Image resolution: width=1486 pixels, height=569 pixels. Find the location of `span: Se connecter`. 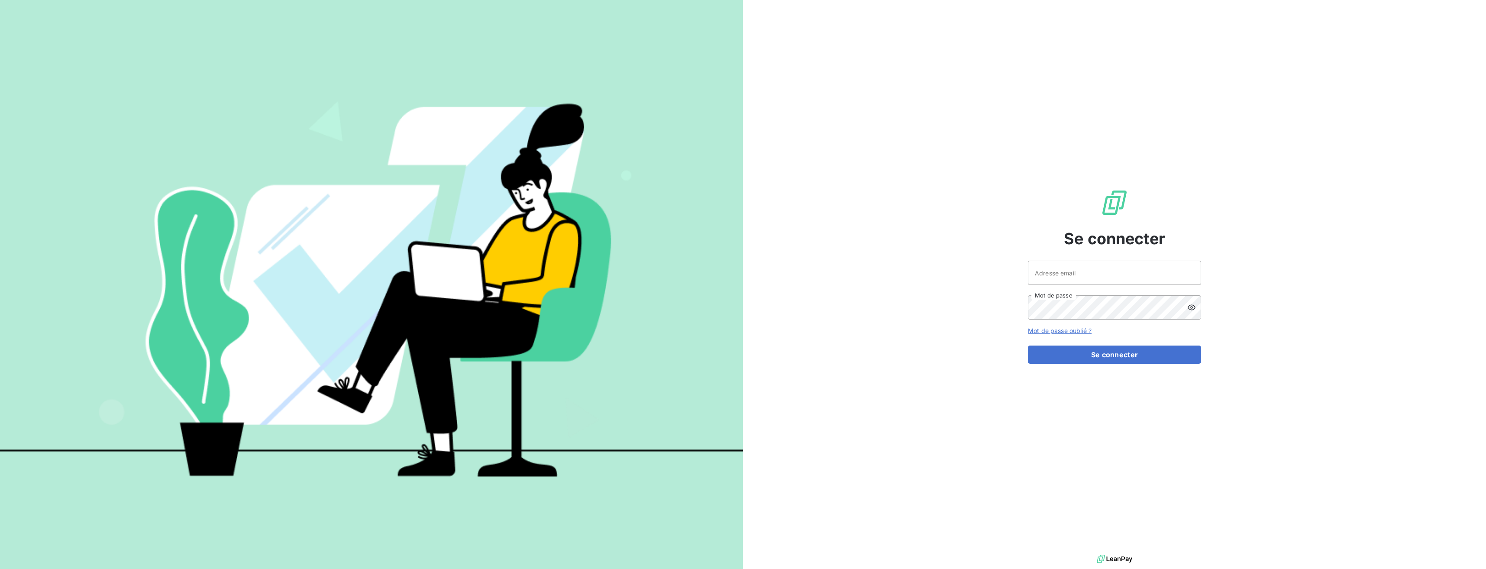

span: Se connecter is located at coordinates (1115, 239).